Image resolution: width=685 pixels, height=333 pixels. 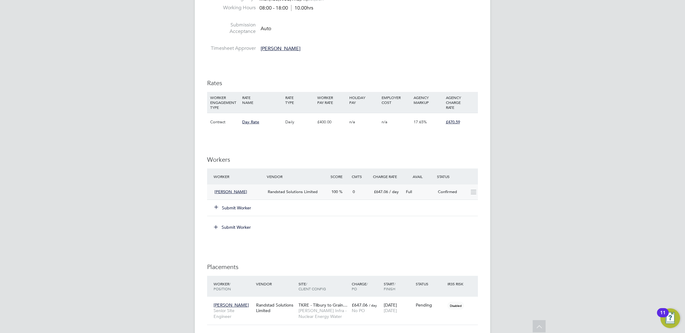 What do you see at coordinates (300, 122) in the screenshot?
I see `div: Daily` at bounding box center [300, 122].